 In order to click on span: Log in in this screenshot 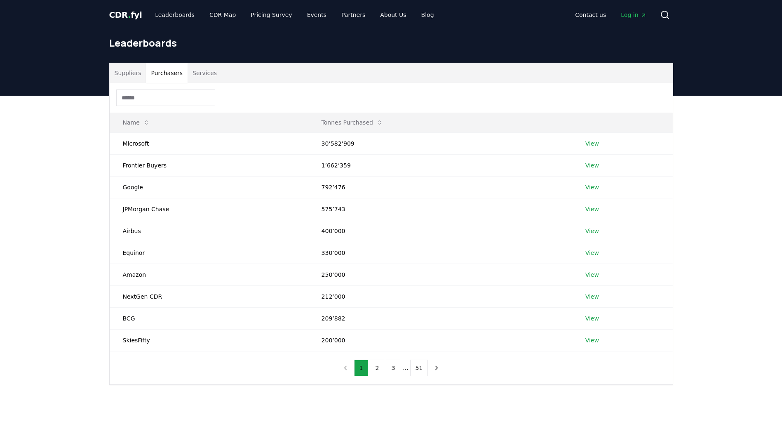, I will do `click(633, 15)`.